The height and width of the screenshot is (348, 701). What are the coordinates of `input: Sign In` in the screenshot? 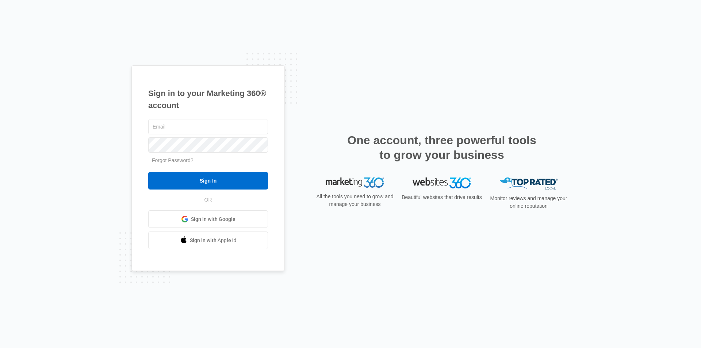 It's located at (208, 181).